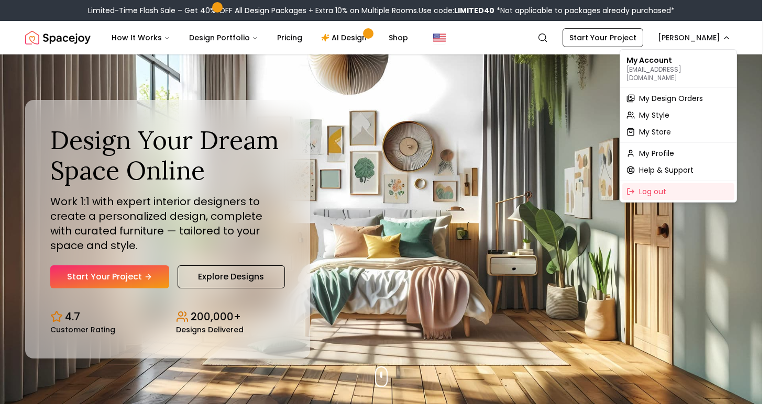 The width and height of the screenshot is (770, 404). Describe the element at coordinates (678, 115) in the screenshot. I see `a: My Style` at that location.